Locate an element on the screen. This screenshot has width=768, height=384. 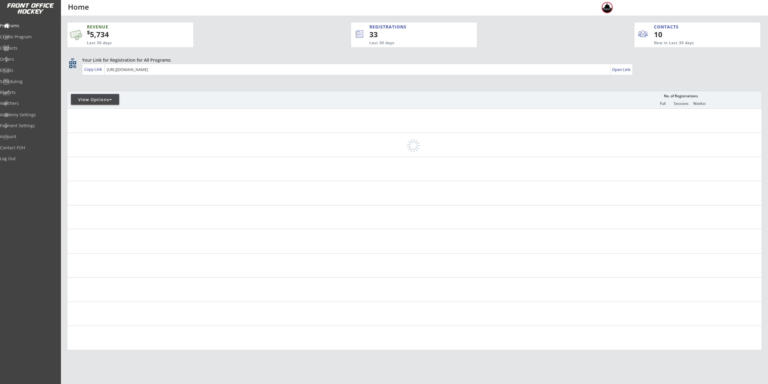
div: CONTACTS is located at coordinates (668, 27).